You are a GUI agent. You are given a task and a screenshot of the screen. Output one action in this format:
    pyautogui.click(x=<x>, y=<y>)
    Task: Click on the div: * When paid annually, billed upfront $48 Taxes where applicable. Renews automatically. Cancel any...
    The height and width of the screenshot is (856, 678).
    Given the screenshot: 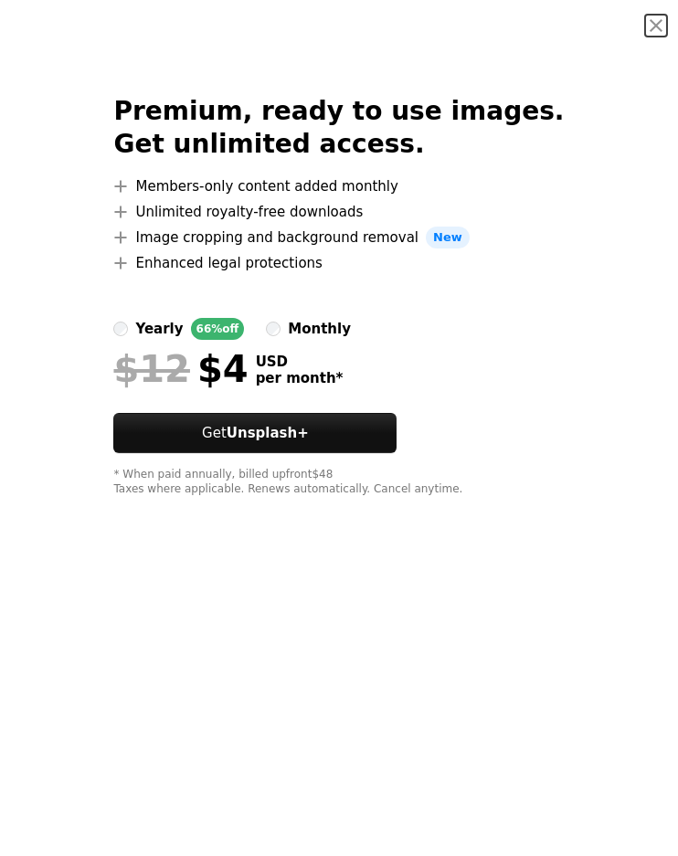 What is the action you would take?
    pyautogui.click(x=338, y=482)
    